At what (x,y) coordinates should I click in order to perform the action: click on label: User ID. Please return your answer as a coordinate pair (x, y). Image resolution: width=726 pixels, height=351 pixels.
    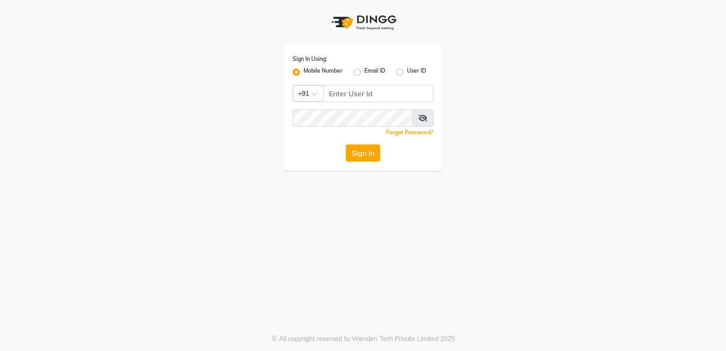
    Looking at the image, I should click on (416, 72).